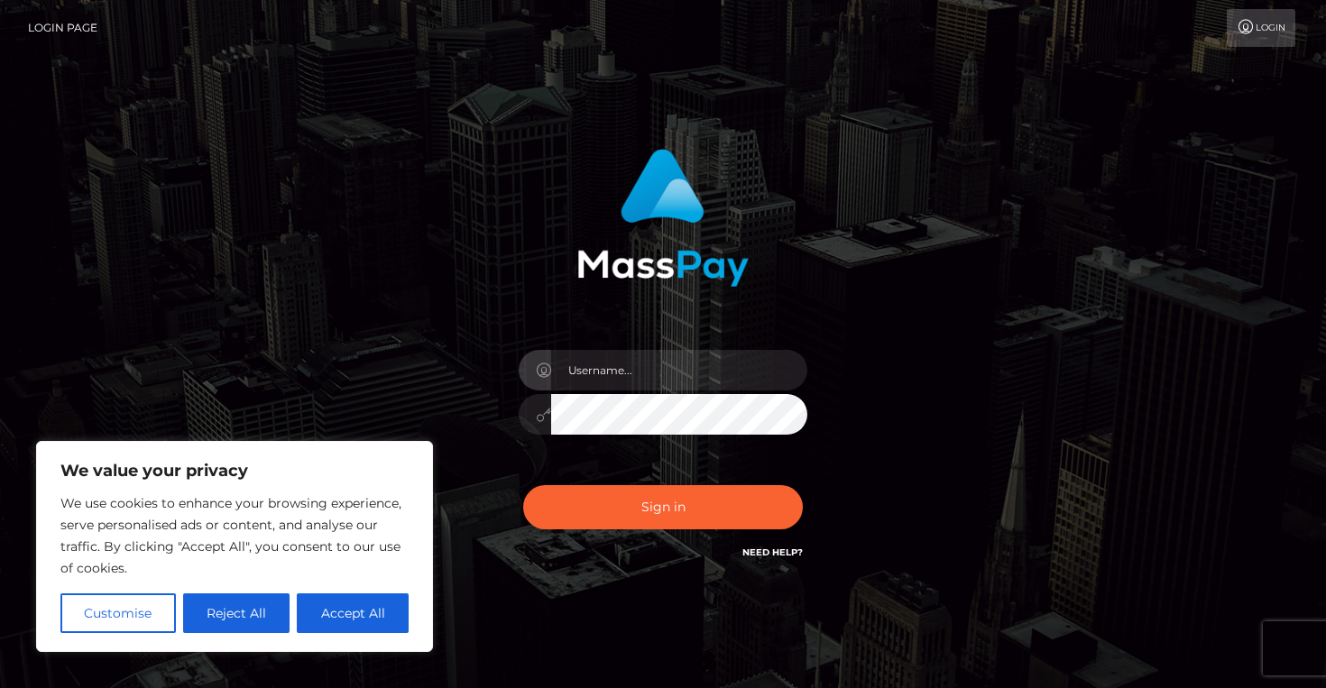 The width and height of the screenshot is (1326, 688). I want to click on div: We value your privacy, so click(235, 547).